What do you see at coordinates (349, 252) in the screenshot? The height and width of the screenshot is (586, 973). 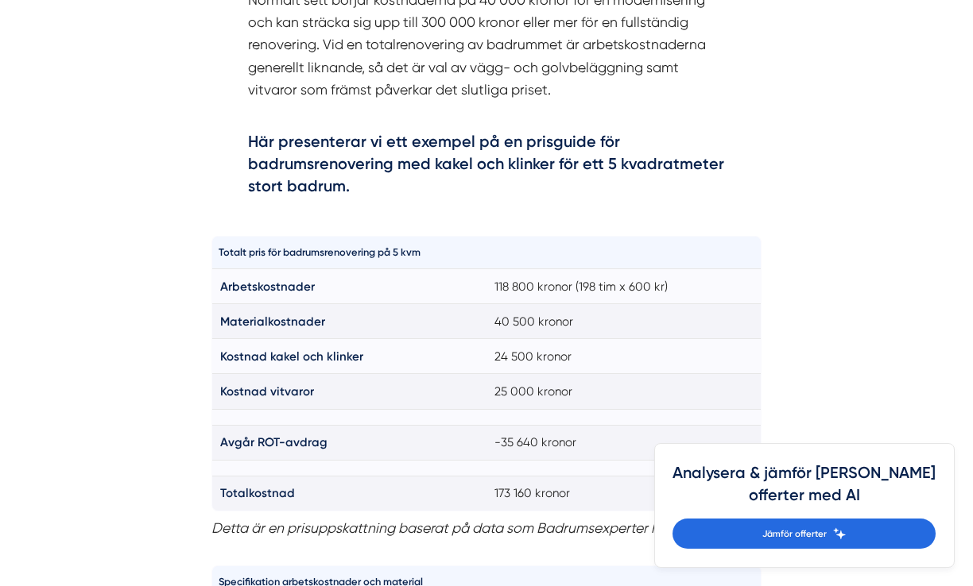 I see `th: Totalt pris för badrumsrenovering på 5 kvm` at bounding box center [349, 252].